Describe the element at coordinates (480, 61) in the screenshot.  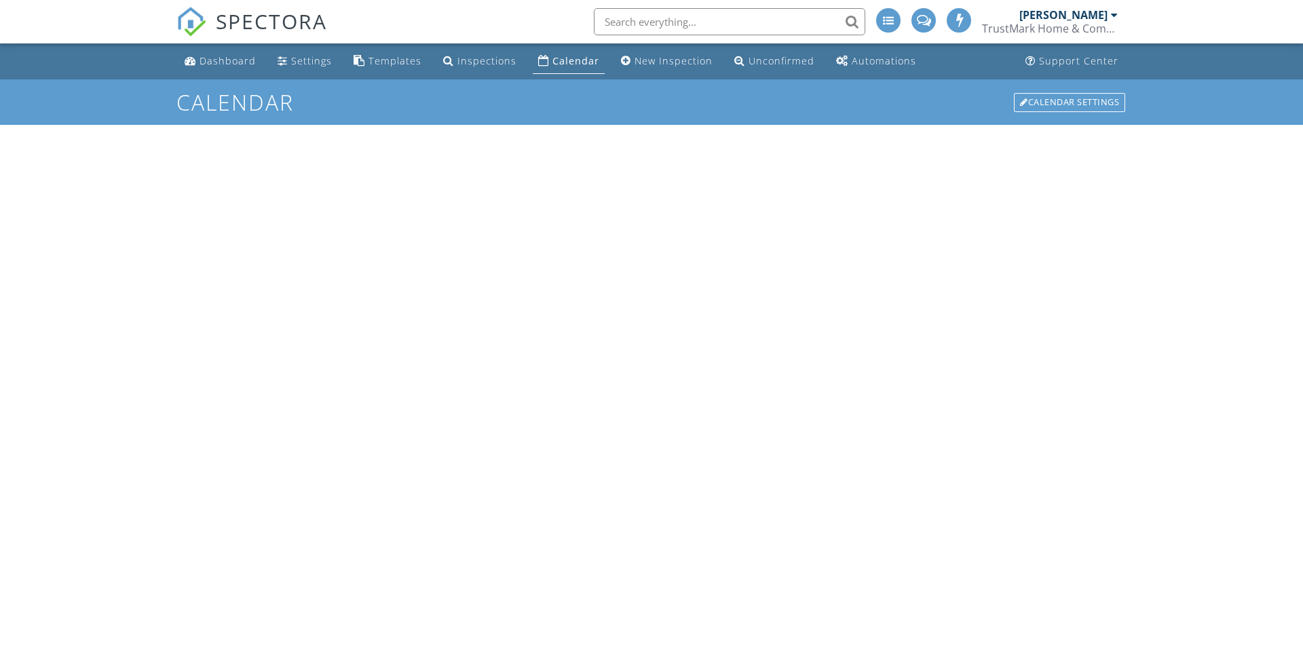
I see `a: Inspections` at that location.